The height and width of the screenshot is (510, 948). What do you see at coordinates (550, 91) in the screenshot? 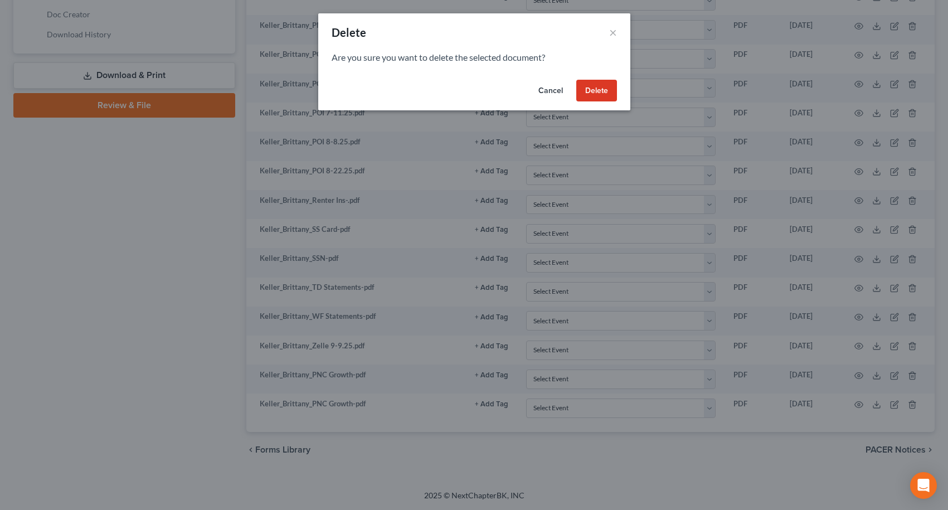
I see `button: Cancel` at bounding box center [550, 91].